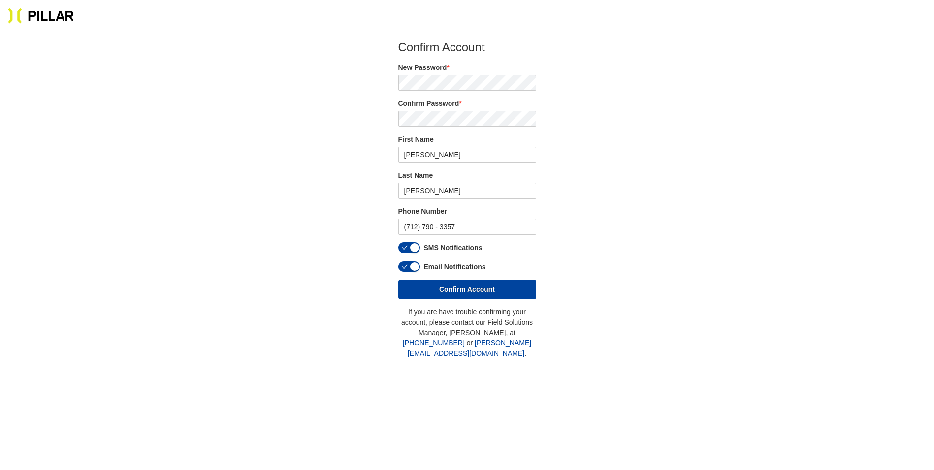 The image size is (934, 470). What do you see at coordinates (41, 16) in the screenshot?
I see `img: Pillar Technologies` at bounding box center [41, 16].